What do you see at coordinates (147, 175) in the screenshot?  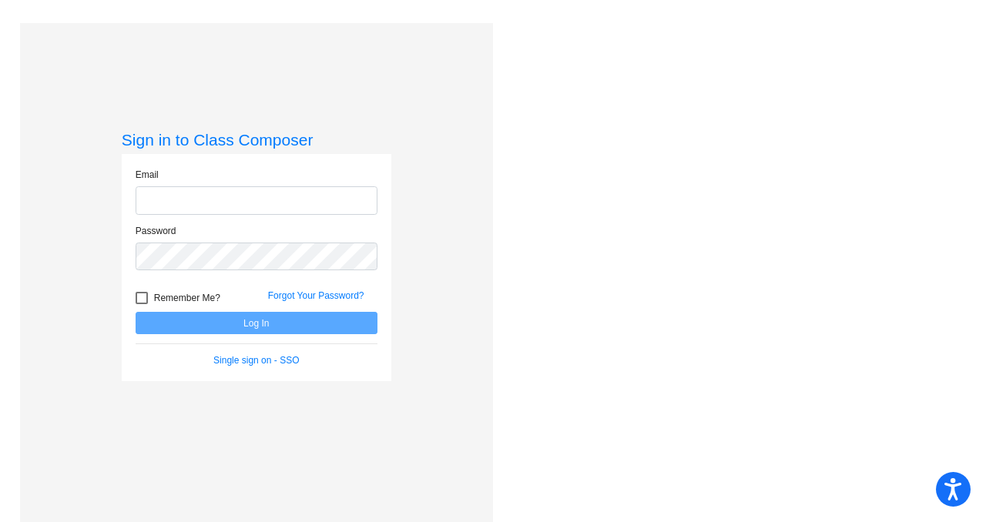 I see `label: Email` at bounding box center [147, 175].